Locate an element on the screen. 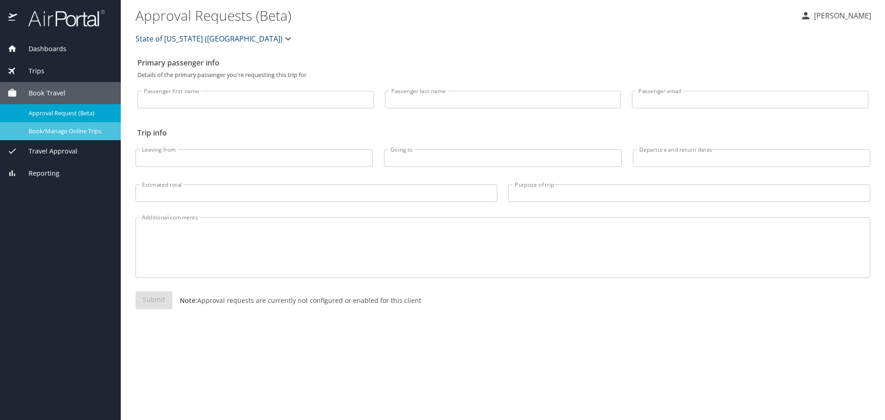 The width and height of the screenshot is (885, 420). h1: Approval Requests (Beta) is located at coordinates (464, 15).